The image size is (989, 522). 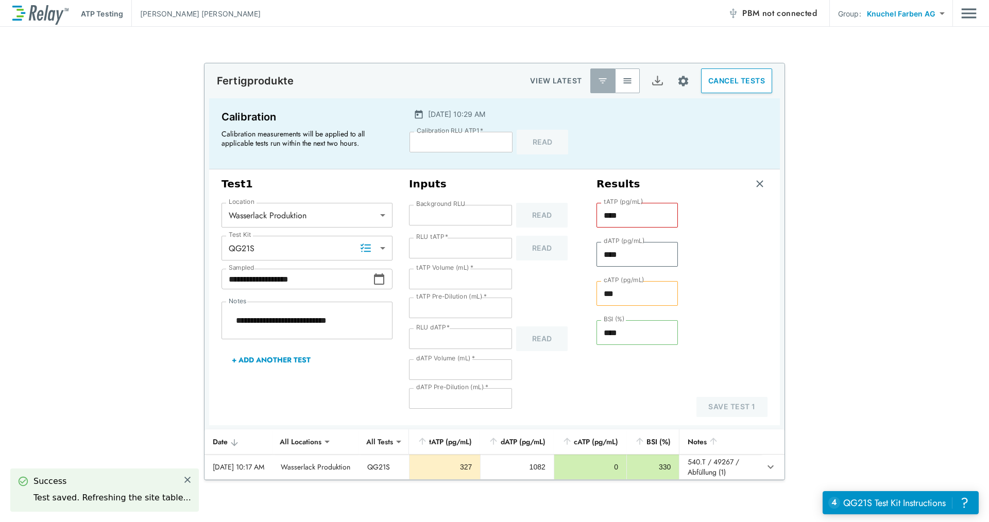 I want to click on div: 327, so click(x=445, y=467).